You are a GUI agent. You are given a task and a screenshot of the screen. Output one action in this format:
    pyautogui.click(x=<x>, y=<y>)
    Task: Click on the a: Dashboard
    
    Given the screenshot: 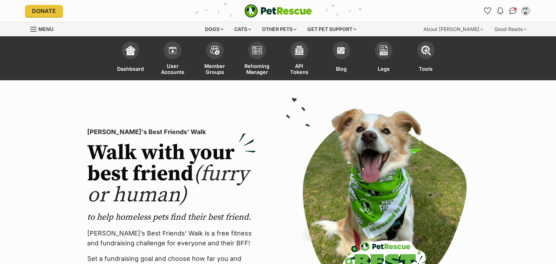 What is the action you would take?
    pyautogui.click(x=130, y=59)
    